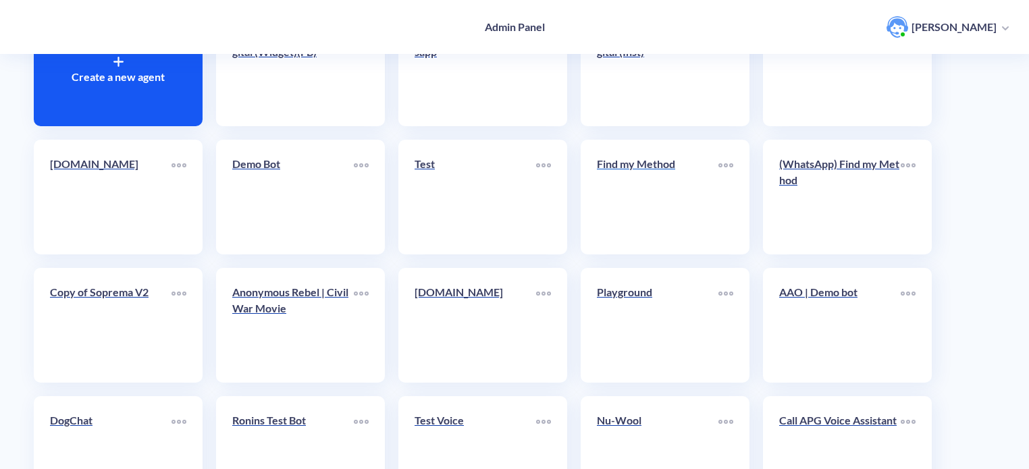  I want to click on p: Demo Bot, so click(293, 164).